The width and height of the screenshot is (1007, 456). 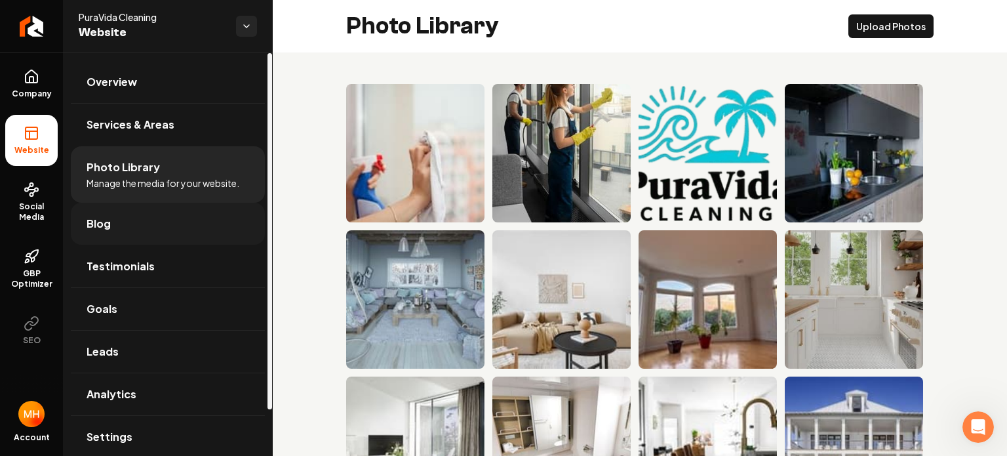 What do you see at coordinates (31, 330) in the screenshot?
I see `button: SEO` at bounding box center [31, 330].